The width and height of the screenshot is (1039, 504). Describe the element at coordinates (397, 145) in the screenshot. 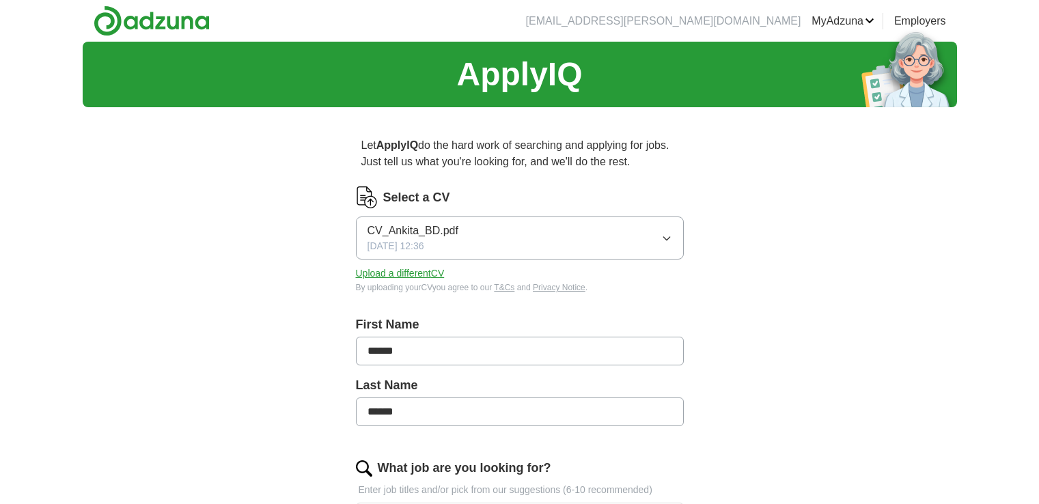

I see `strong: ApplyIQ` at that location.